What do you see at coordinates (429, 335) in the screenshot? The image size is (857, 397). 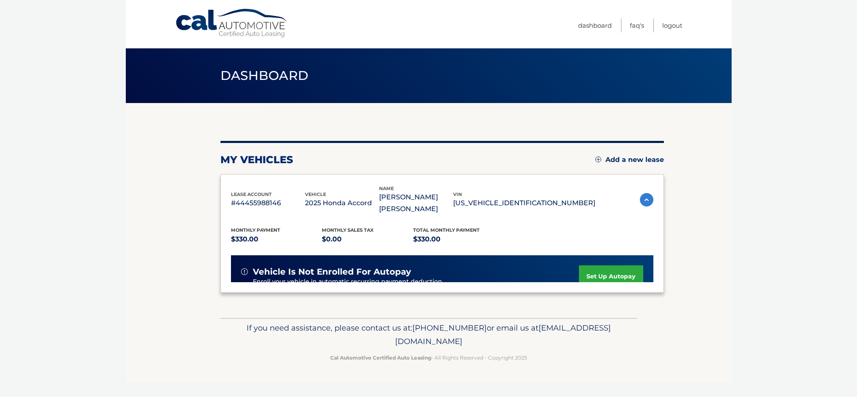 I see `p: If you need assistance, please contact us at: or email us at` at bounding box center [429, 335].